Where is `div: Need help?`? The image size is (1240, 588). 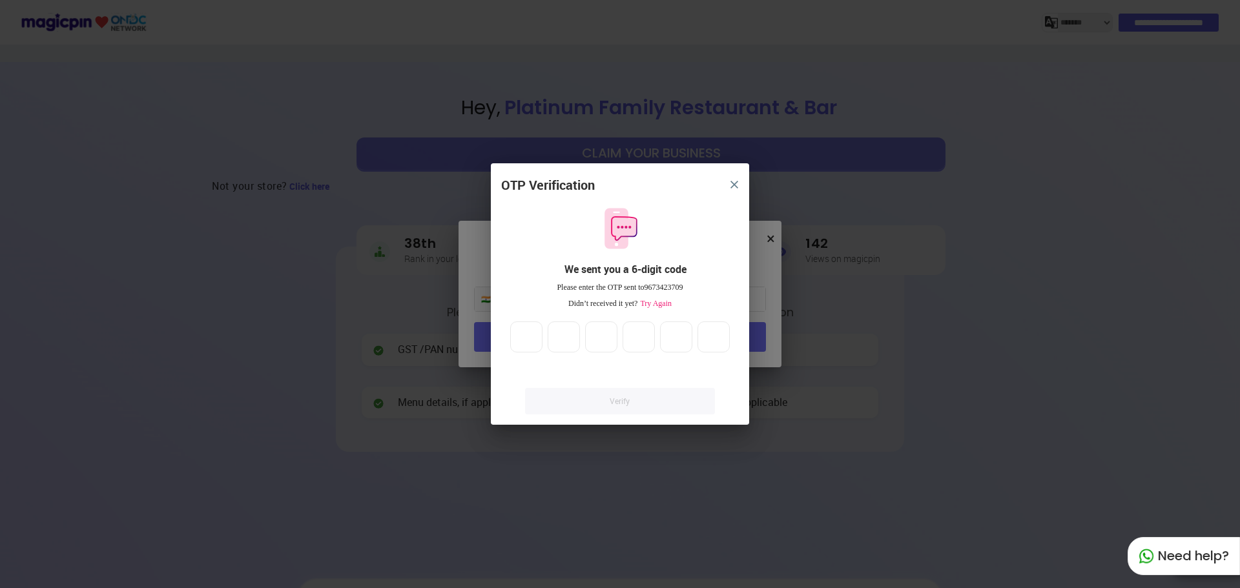 div: Need help? is located at coordinates (1183, 556).